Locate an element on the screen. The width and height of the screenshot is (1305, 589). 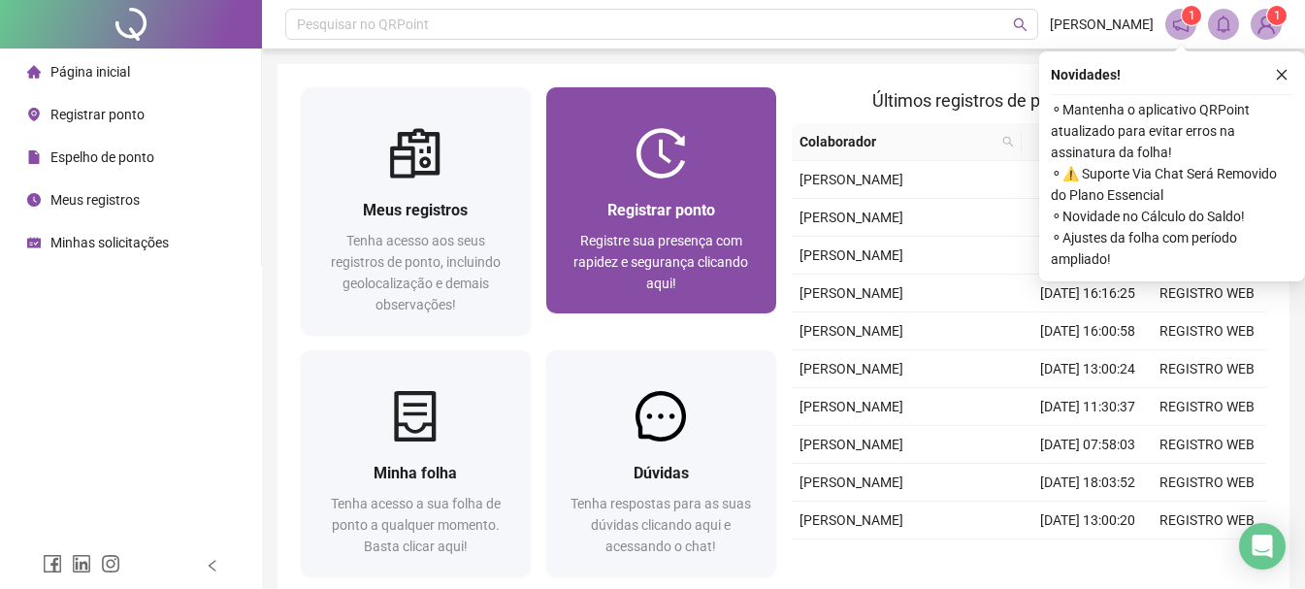
span: ⚬ Ajustes da folha com período ampliado! is located at coordinates (1172, 248).